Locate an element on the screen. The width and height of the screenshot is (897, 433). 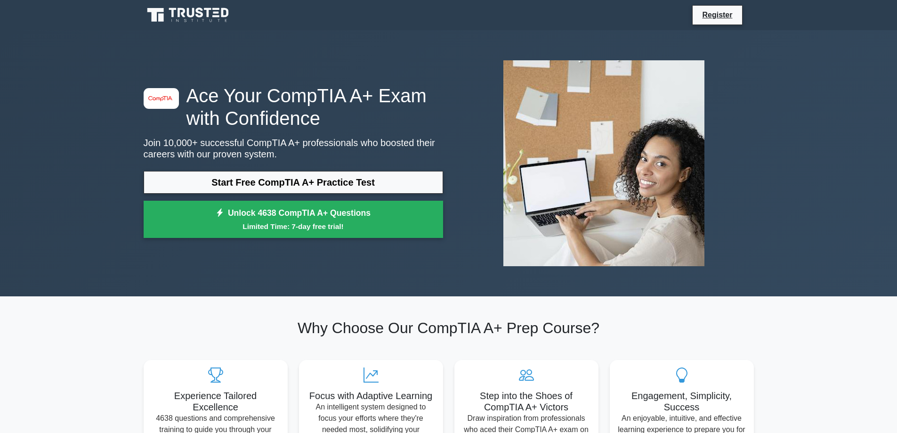
h5: Experience Tailored Excellence is located at coordinates (216, 401).